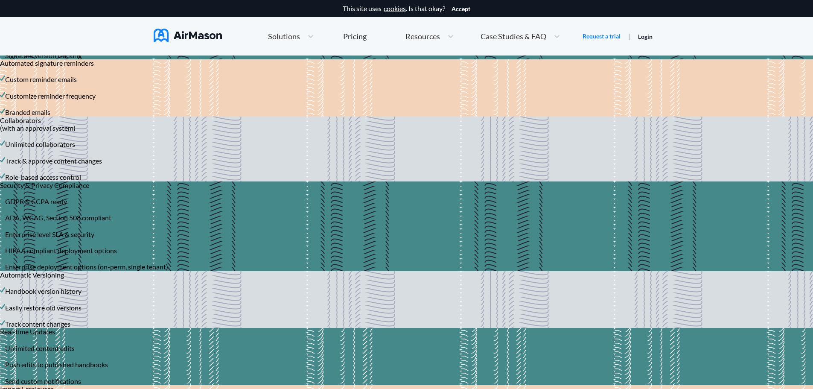 This screenshot has height=389, width=813. I want to click on div: Enterprise deployment options (on-perm, single tenant), so click(87, 267).